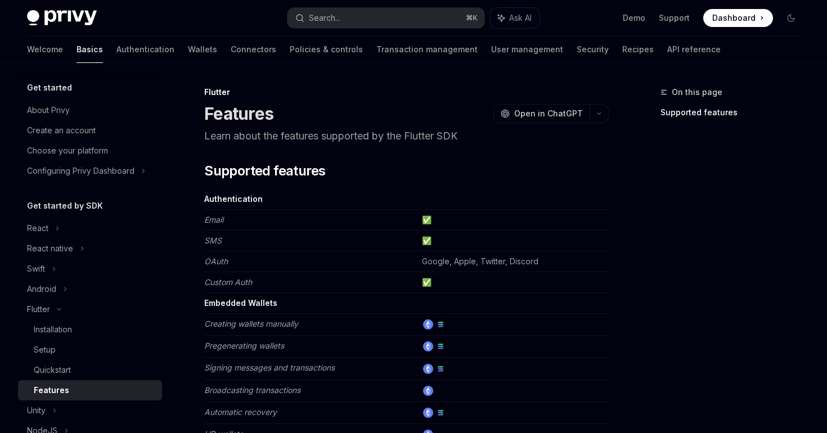 The image size is (827, 433). Describe the element at coordinates (90, 330) in the screenshot. I see `a: Installation` at that location.